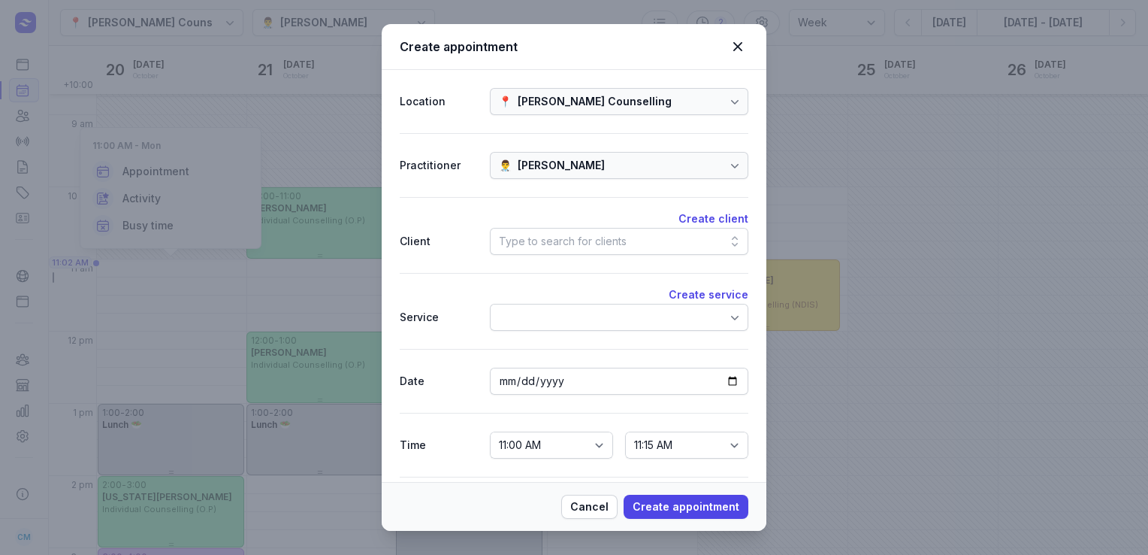 The height and width of the screenshot is (555, 1148). Describe the element at coordinates (619, 381) in the screenshot. I see `input: Date` at that location.